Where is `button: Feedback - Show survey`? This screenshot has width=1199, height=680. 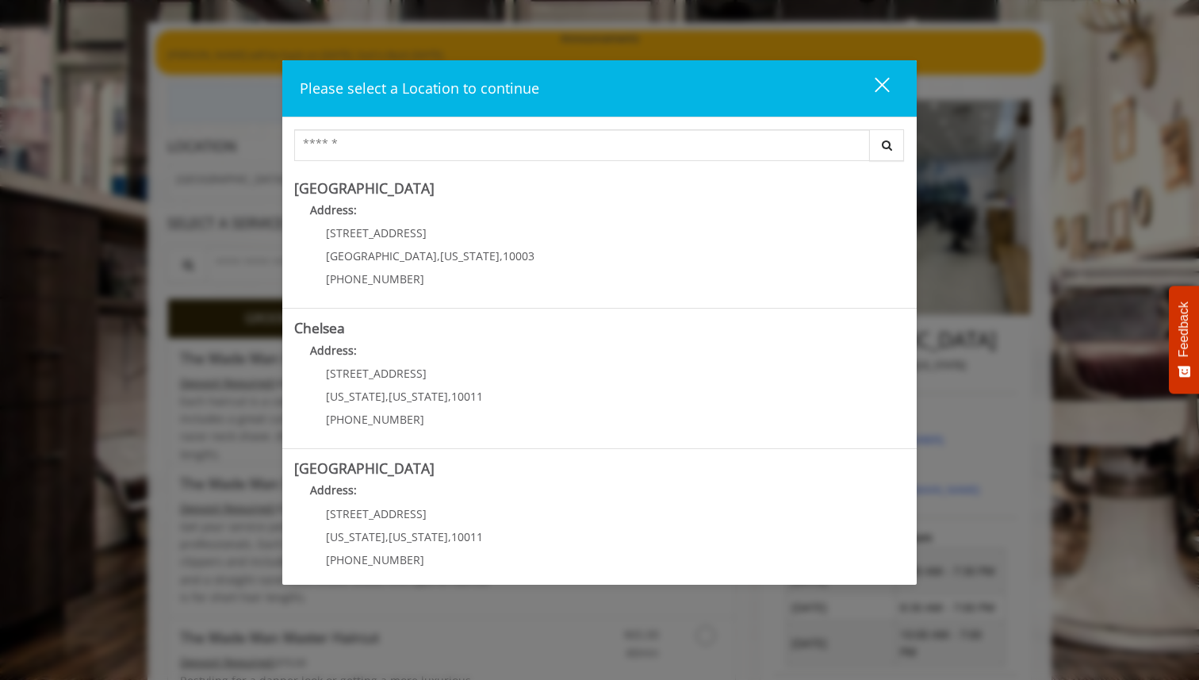 button: Feedback - Show survey is located at coordinates (1184, 339).